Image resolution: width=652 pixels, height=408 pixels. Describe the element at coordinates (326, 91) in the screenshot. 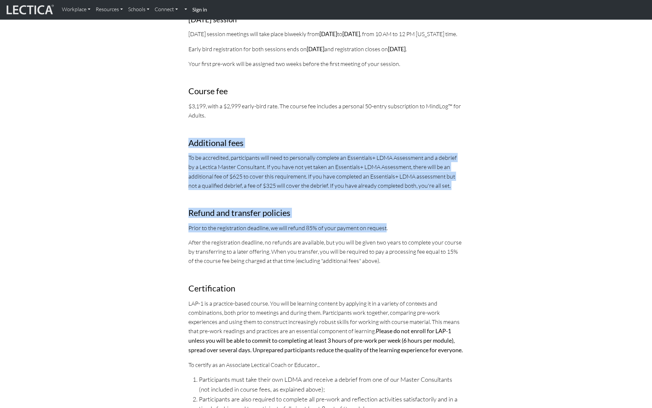

I see `h3: Course fee` at that location.